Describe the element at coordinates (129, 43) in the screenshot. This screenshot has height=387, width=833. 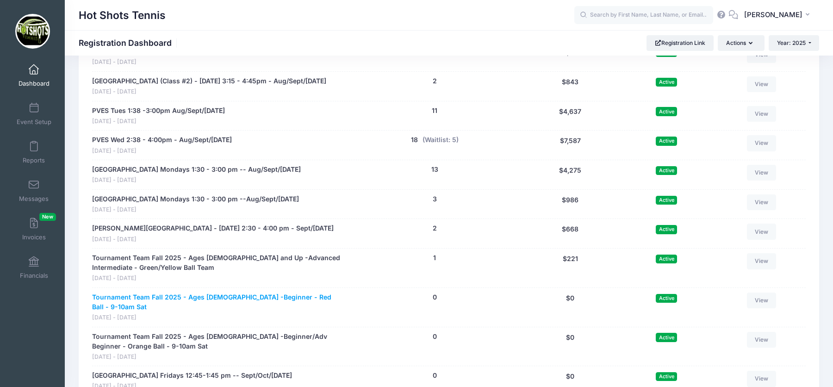
I see `h1: Registration Dashboard` at that location.